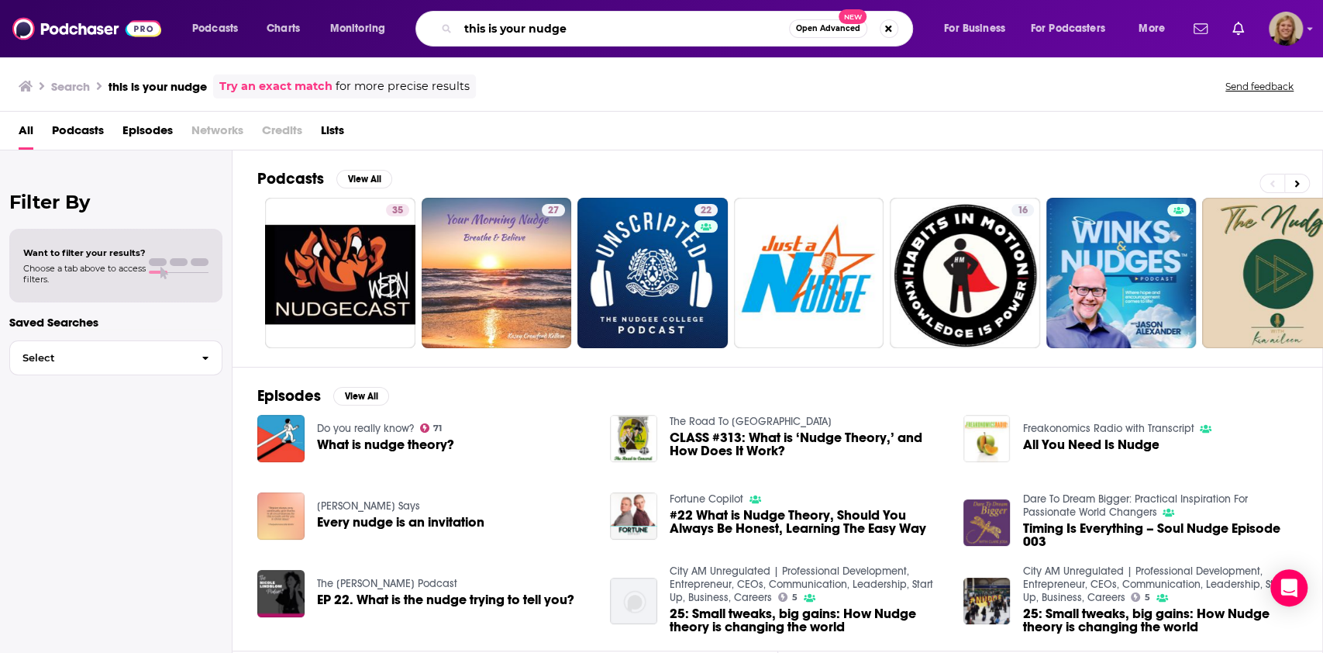 The width and height of the screenshot is (1323, 653). I want to click on a: The Nicole Lindblom Podcast, so click(387, 583).